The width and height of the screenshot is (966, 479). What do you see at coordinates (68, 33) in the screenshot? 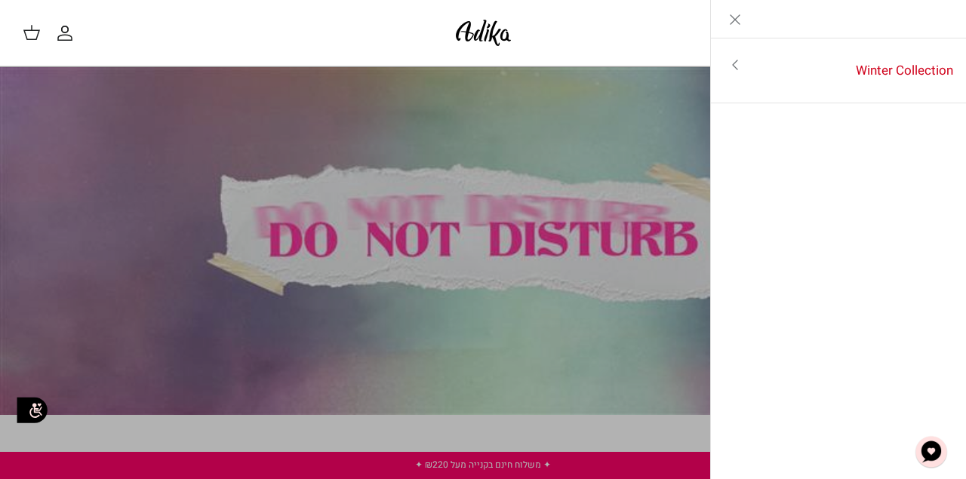
I see `a: החשבון שלי` at bounding box center [68, 33].